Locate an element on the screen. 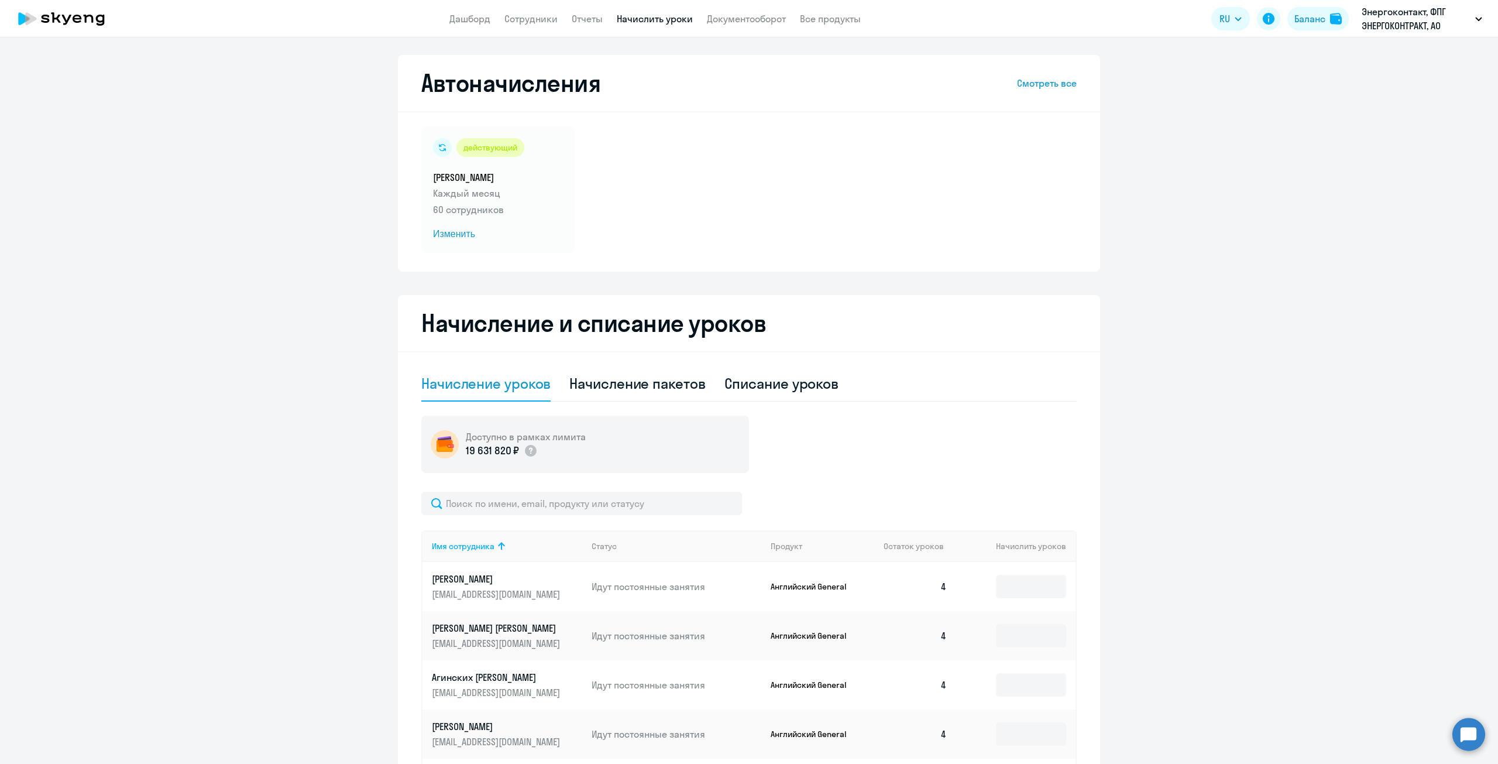 The height and width of the screenshot is (764, 1498). h2: Начисление и списание уроков is located at coordinates (749, 323).